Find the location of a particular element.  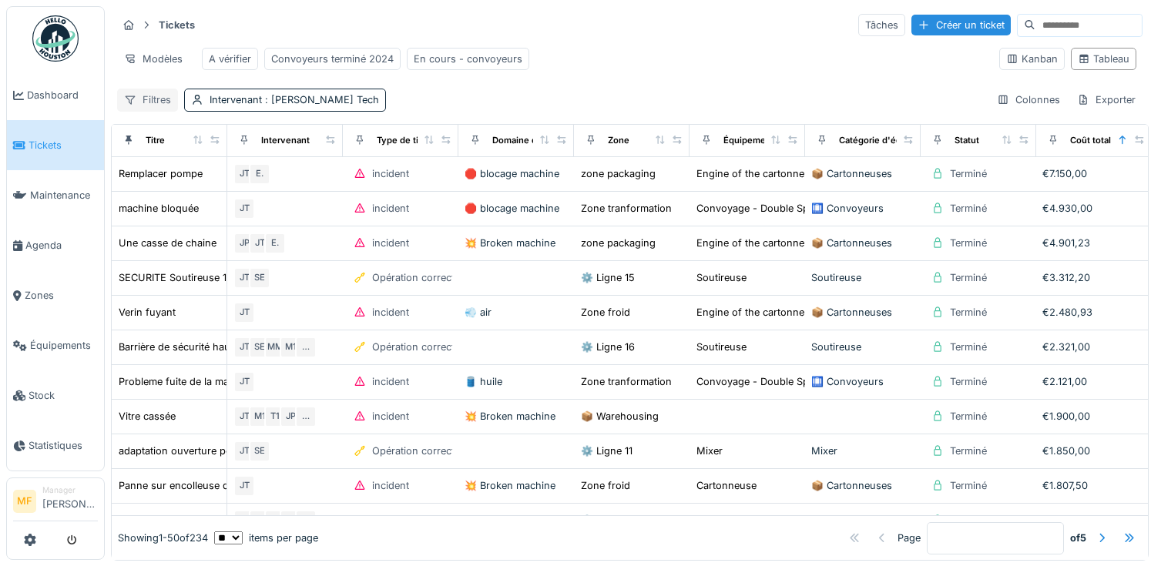

span: Agenda is located at coordinates (62, 245).